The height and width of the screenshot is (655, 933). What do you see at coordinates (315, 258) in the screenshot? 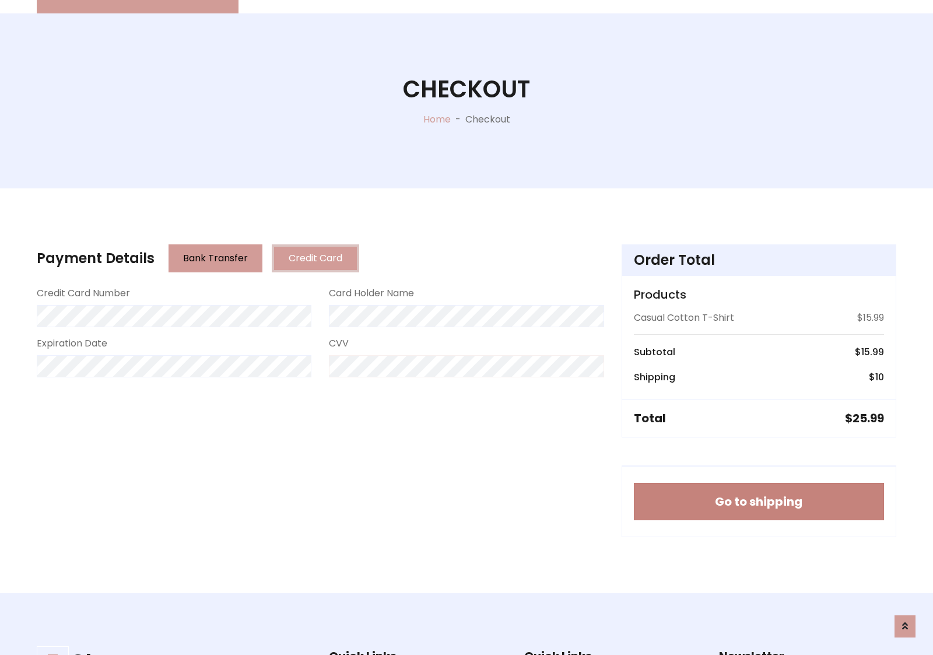
I see `button: Credit Card` at bounding box center [315, 258].